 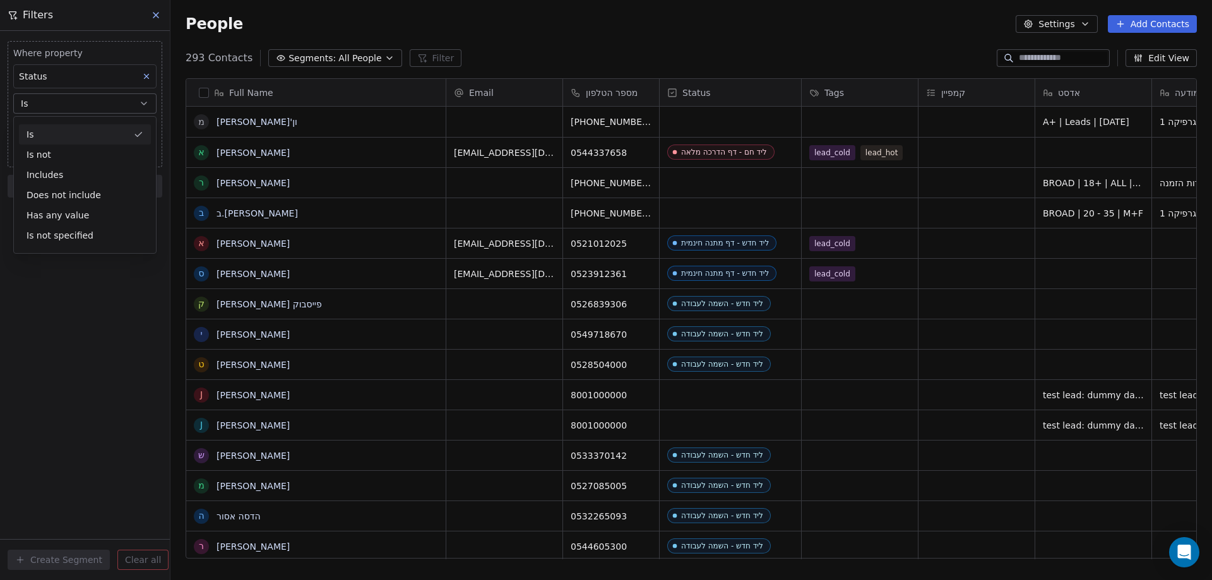 I want to click on span: קמפיין, so click(x=954, y=93).